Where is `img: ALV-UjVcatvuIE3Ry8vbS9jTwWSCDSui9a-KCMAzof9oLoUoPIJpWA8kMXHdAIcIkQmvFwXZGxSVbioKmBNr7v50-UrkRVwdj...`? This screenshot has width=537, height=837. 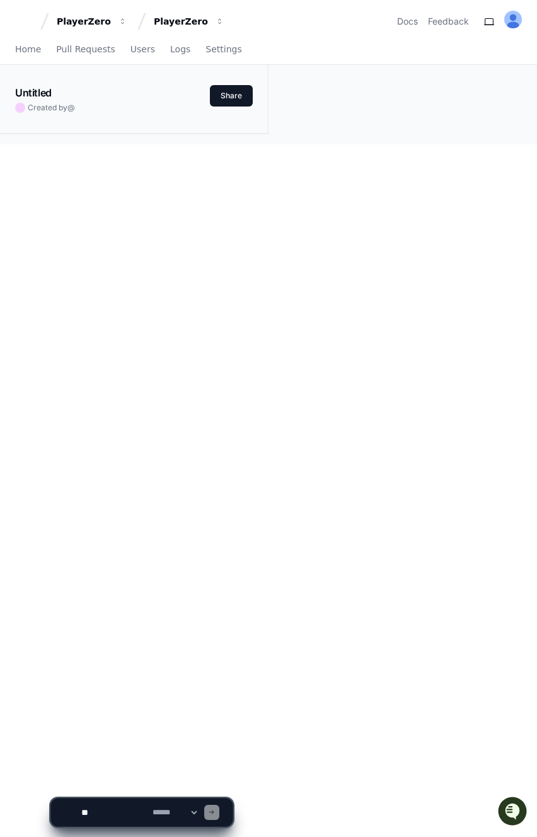 img: ALV-UjVcatvuIE3Ry8vbS9jTwWSCDSui9a-KCMAzof9oLoUoPIJpWA8kMXHdAIcIkQmvFwXZGxSVbioKmBNr7v50-UrkRVwdj... is located at coordinates (513, 20).